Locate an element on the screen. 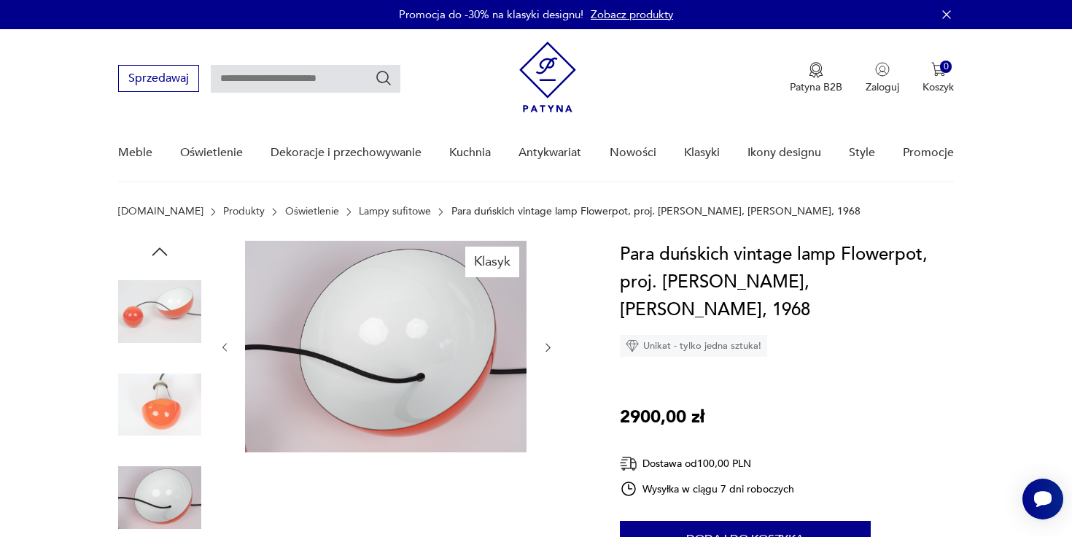 The height and width of the screenshot is (537, 1072). div: Klasyk is located at coordinates (492, 262).